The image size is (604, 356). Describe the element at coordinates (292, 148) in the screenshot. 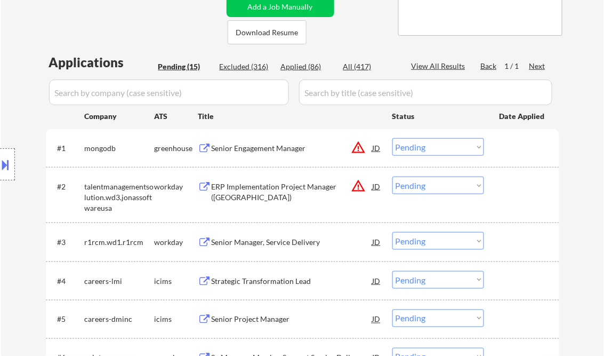

I see `div: Senior Engagement Manager` at that location.